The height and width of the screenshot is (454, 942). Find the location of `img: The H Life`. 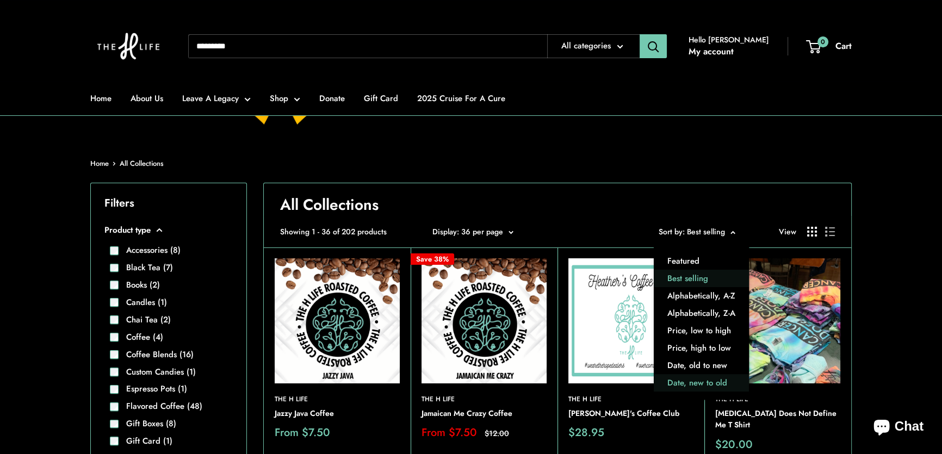

img: The H Life is located at coordinates (128, 46).